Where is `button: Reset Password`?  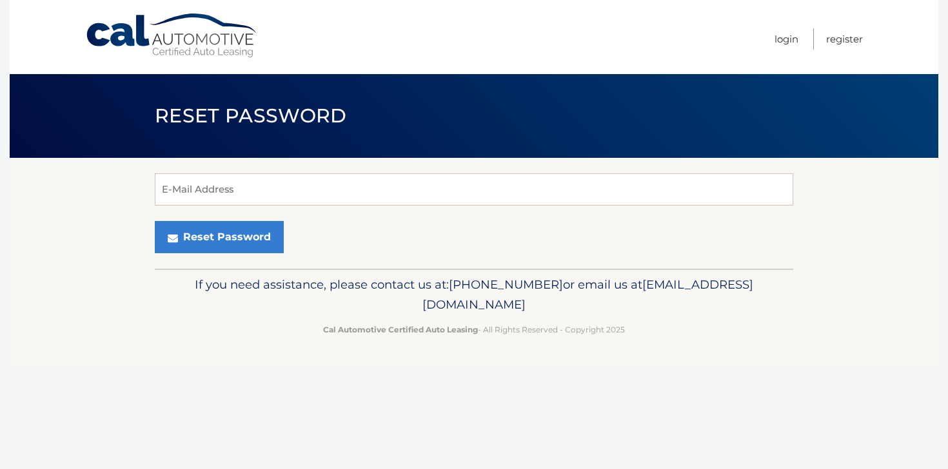
button: Reset Password is located at coordinates (219, 237).